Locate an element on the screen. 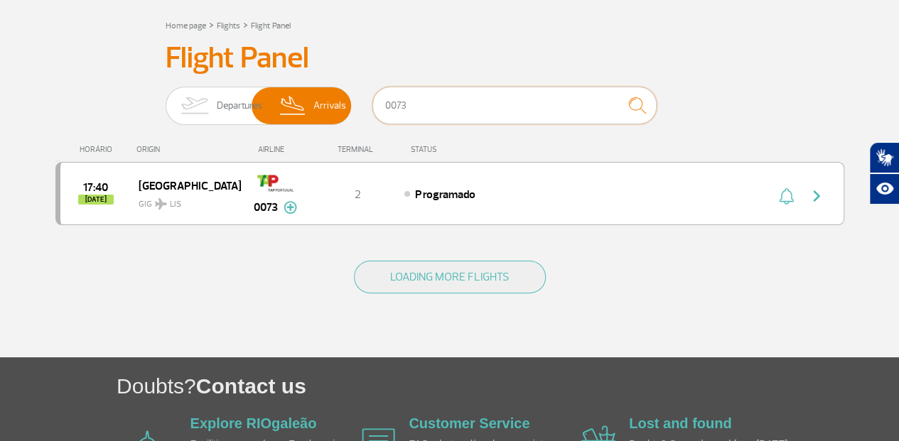 Image resolution: width=899 pixels, height=441 pixels. img: seta-direita-painel-voo.svg is located at coordinates (817, 196).